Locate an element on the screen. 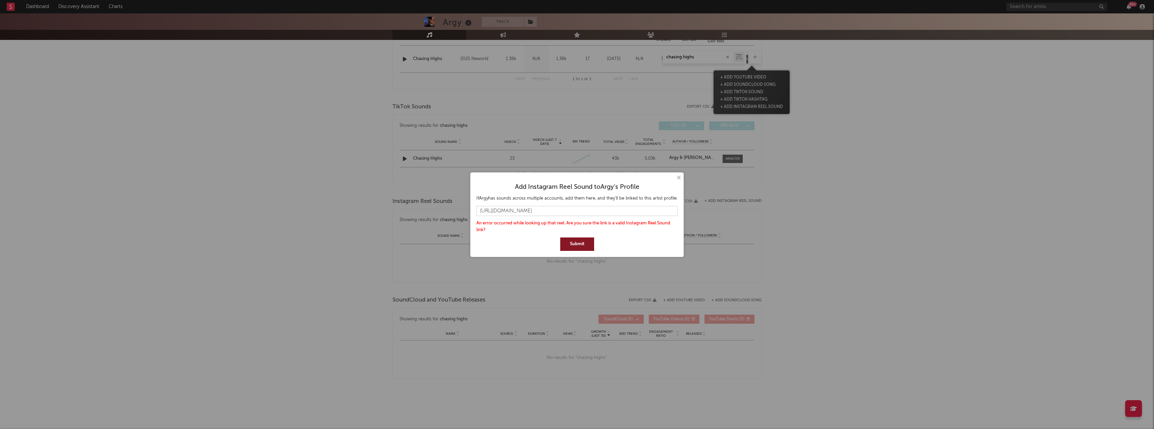 The height and width of the screenshot is (429, 1154). div: An error occurred while looking up that reel. Are you sure the link is a valid Instagram Reel Sou... is located at coordinates (577, 227).